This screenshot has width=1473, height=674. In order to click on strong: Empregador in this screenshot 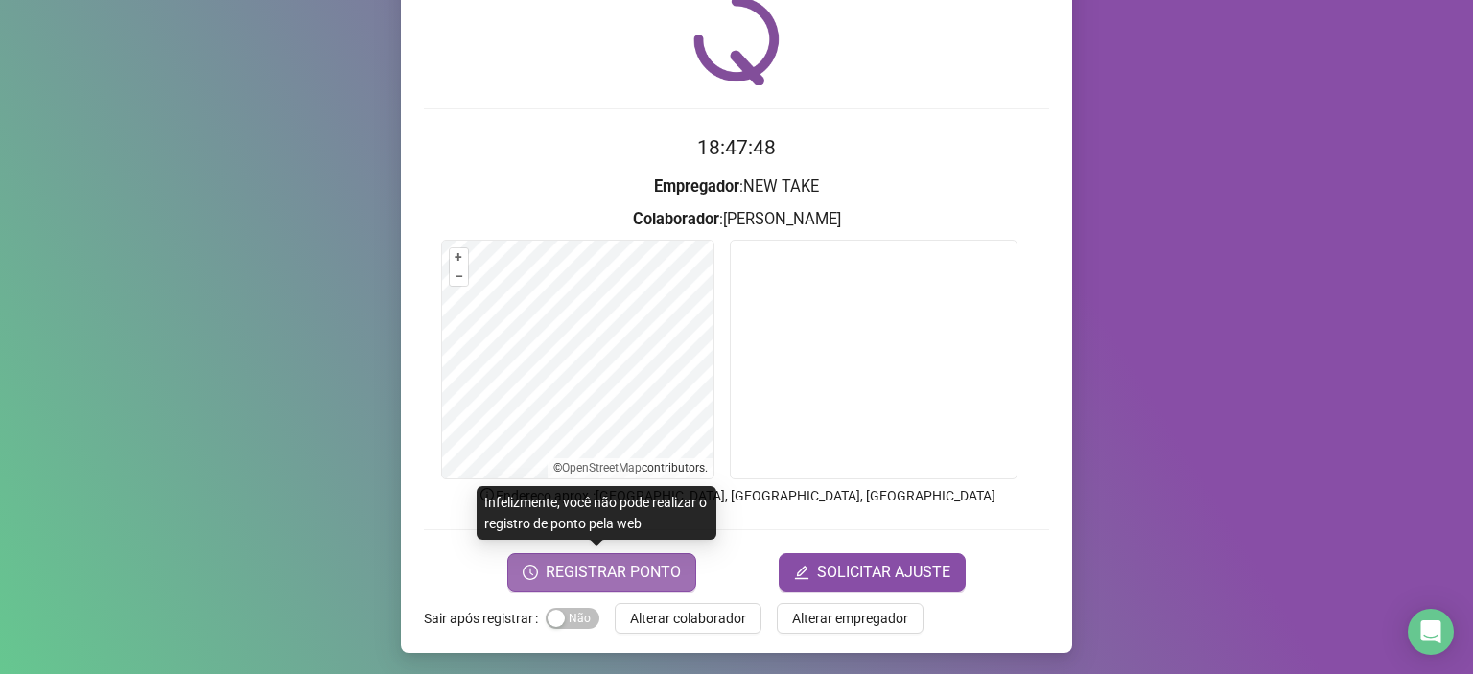, I will do `click(696, 186)`.